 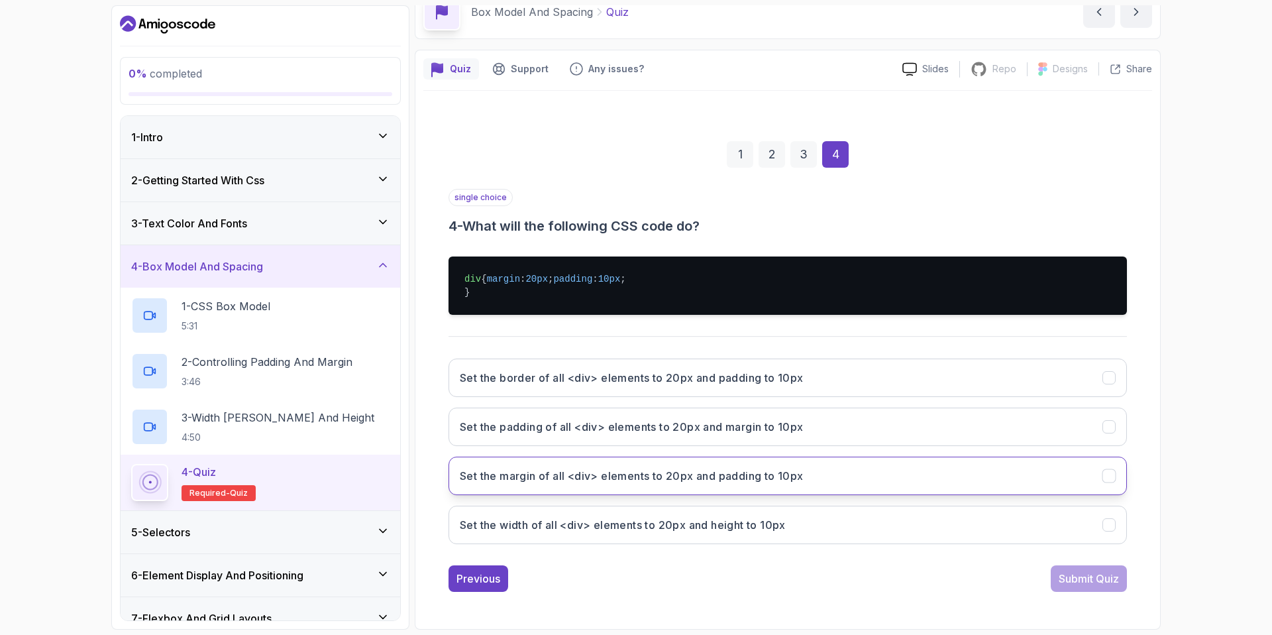 I want to click on button: Feedback button, so click(x=607, y=69).